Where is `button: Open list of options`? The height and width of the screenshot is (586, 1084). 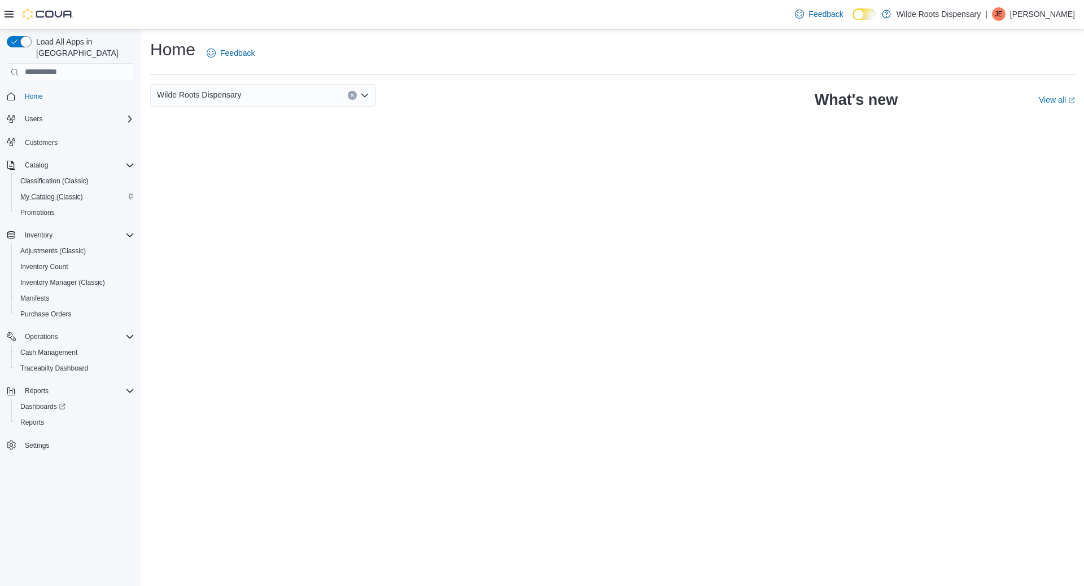 button: Open list of options is located at coordinates (365, 95).